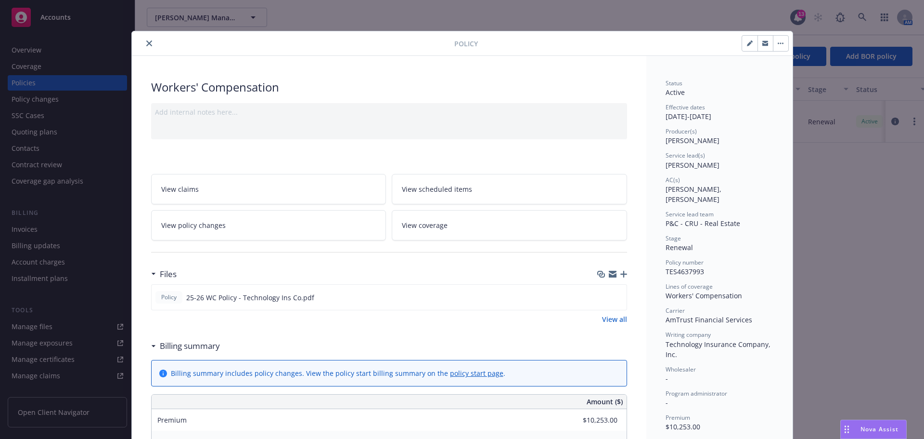  What do you see at coordinates (185, 346) in the screenshot?
I see `div: Billing summary` at bounding box center [185, 346].